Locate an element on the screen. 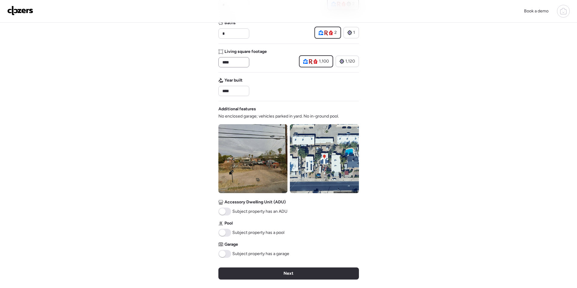 The image size is (577, 288). img: Logo is located at coordinates (20, 11).